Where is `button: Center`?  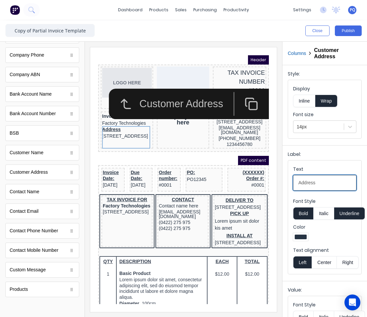
button: Center is located at coordinates (324, 263).